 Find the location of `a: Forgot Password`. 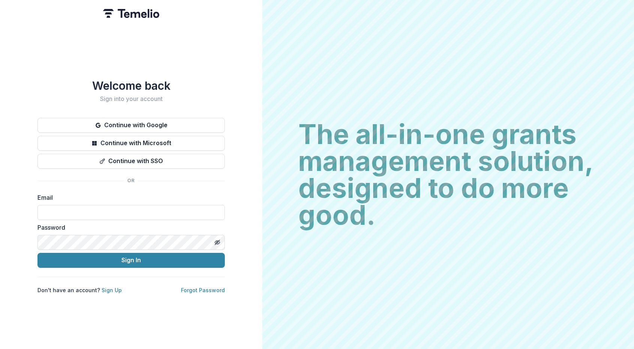

a: Forgot Password is located at coordinates (203, 290).